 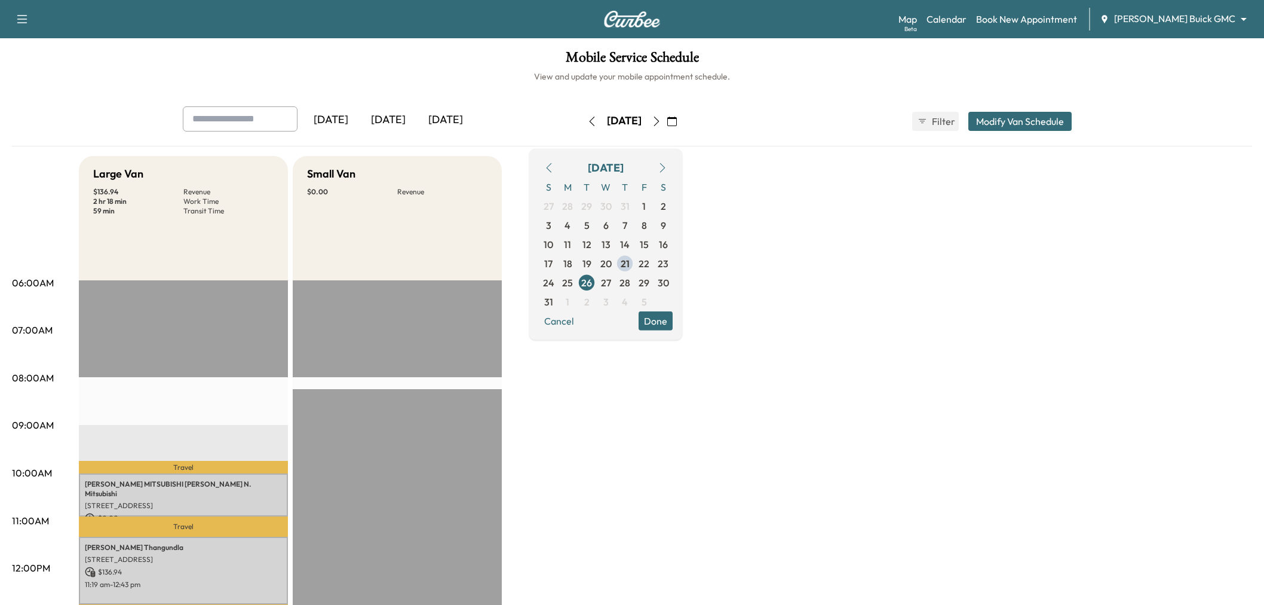 What do you see at coordinates (568, 244) in the screenshot?
I see `span: 11` at bounding box center [568, 244].